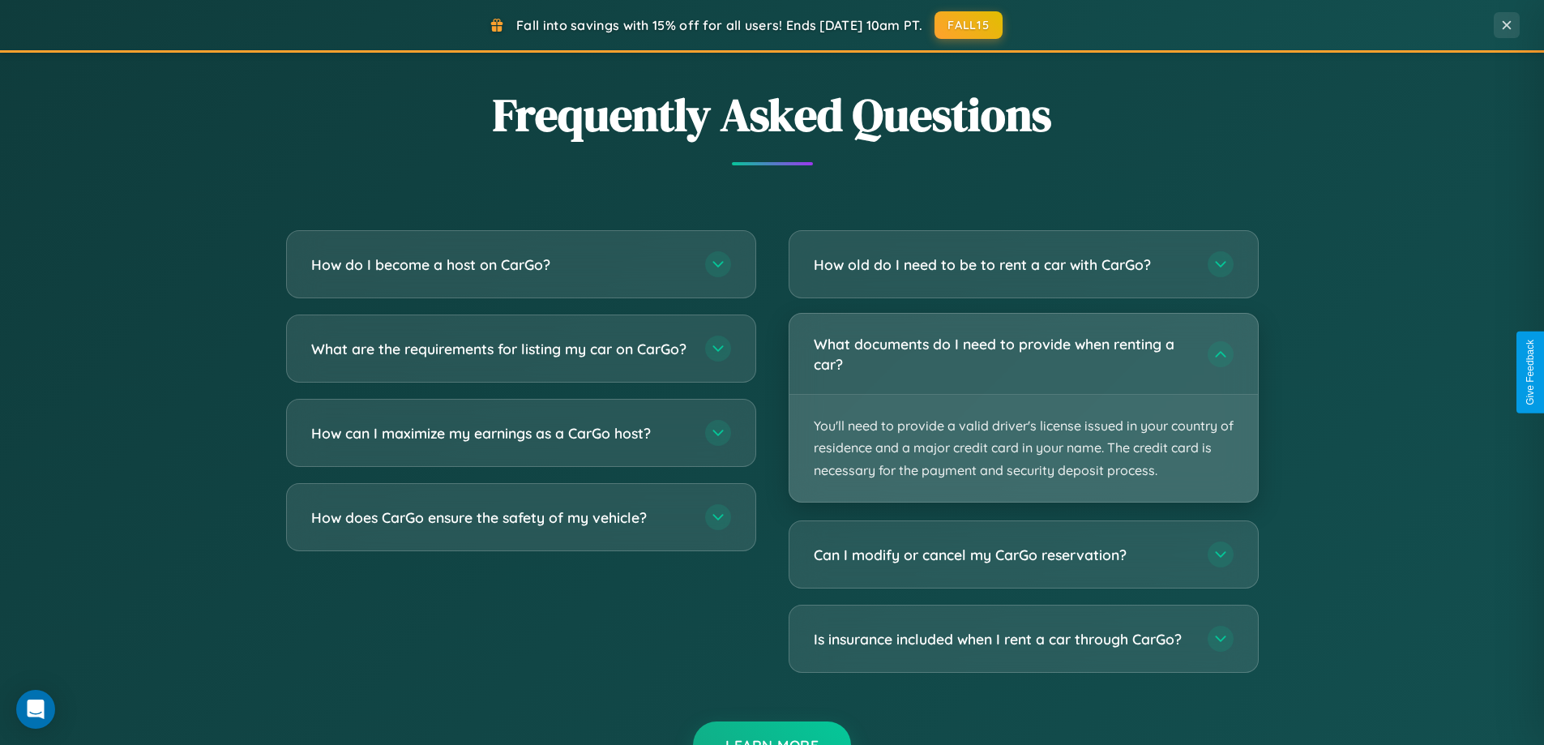  What do you see at coordinates (772, 114) in the screenshot?
I see `h2: Frequently Asked Questions` at bounding box center [772, 114].